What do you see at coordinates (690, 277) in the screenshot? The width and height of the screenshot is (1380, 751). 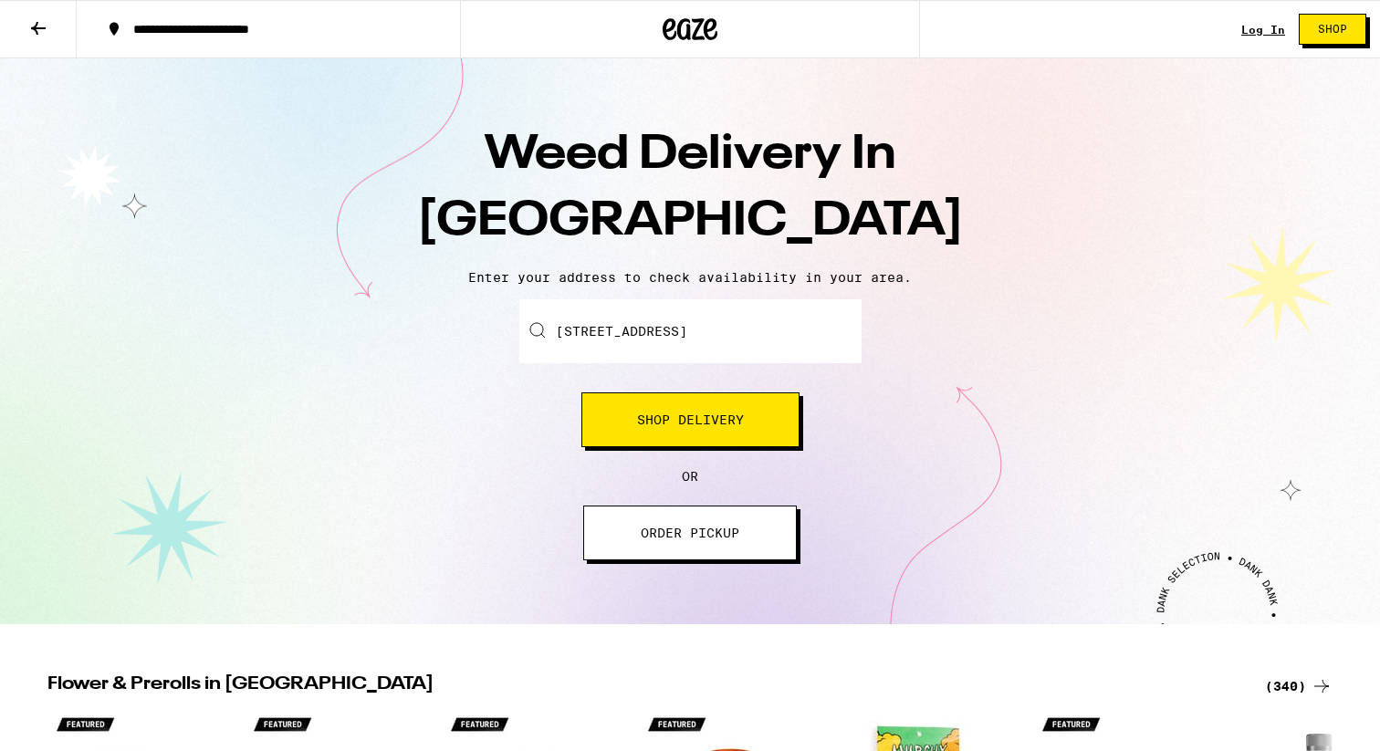 I see `p: Enter your address to check availability in your area.` at bounding box center [690, 277].